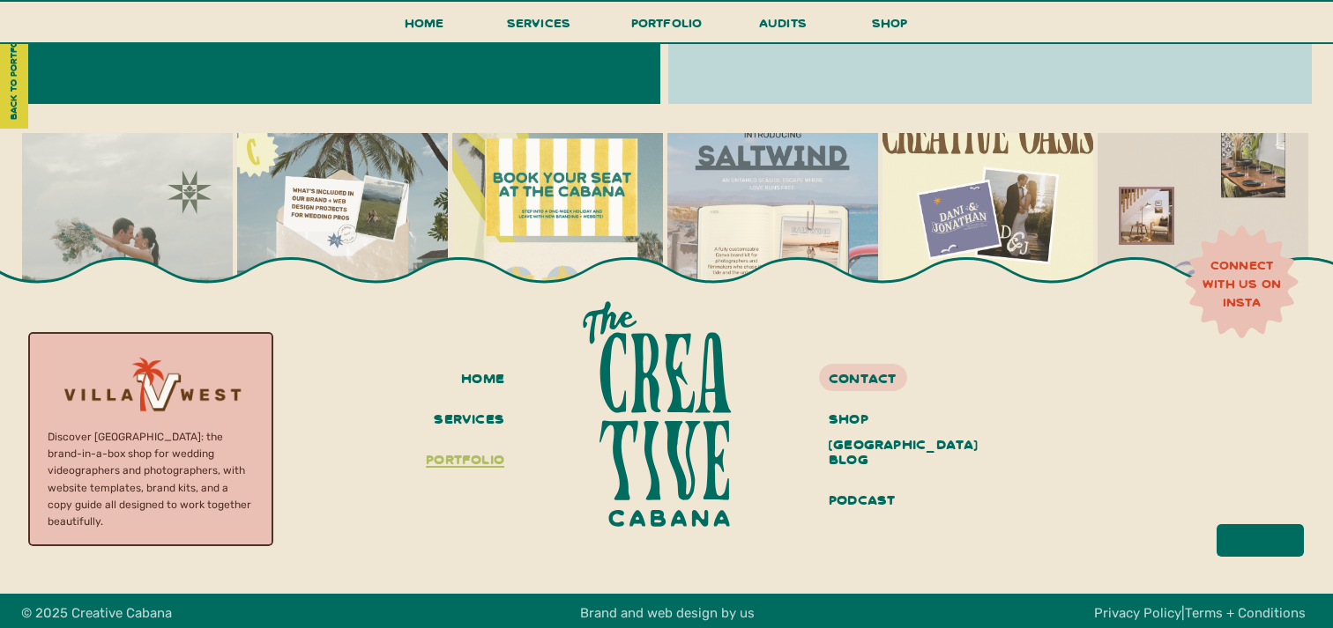  Describe the element at coordinates (465, 380) in the screenshot. I see `h3: home` at that location.